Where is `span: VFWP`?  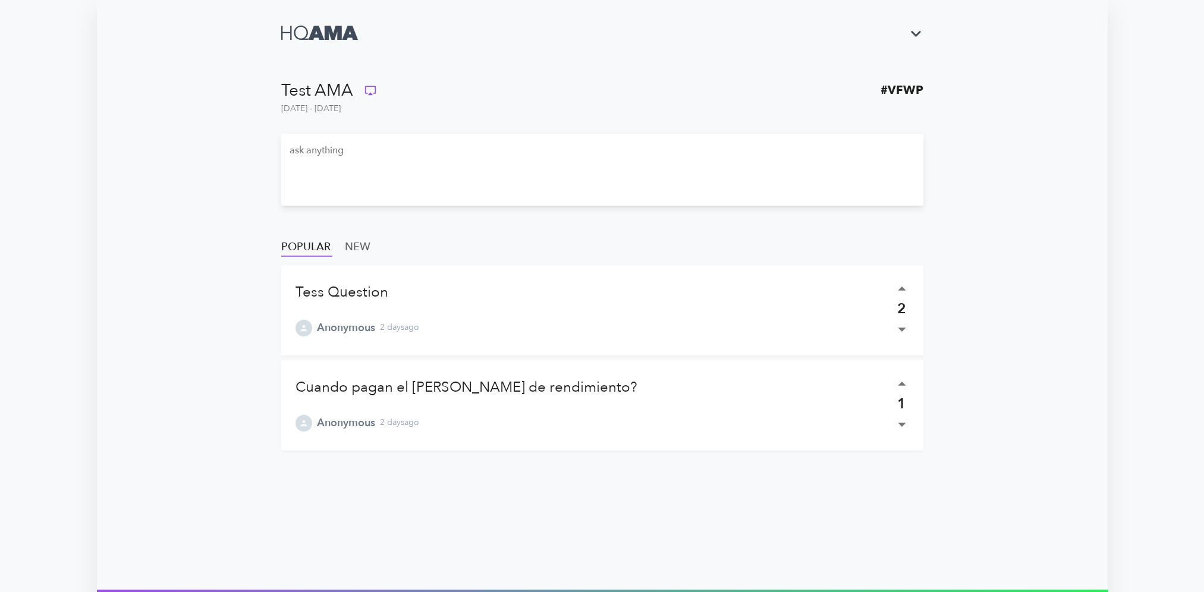 span: VFWP is located at coordinates (906, 90).